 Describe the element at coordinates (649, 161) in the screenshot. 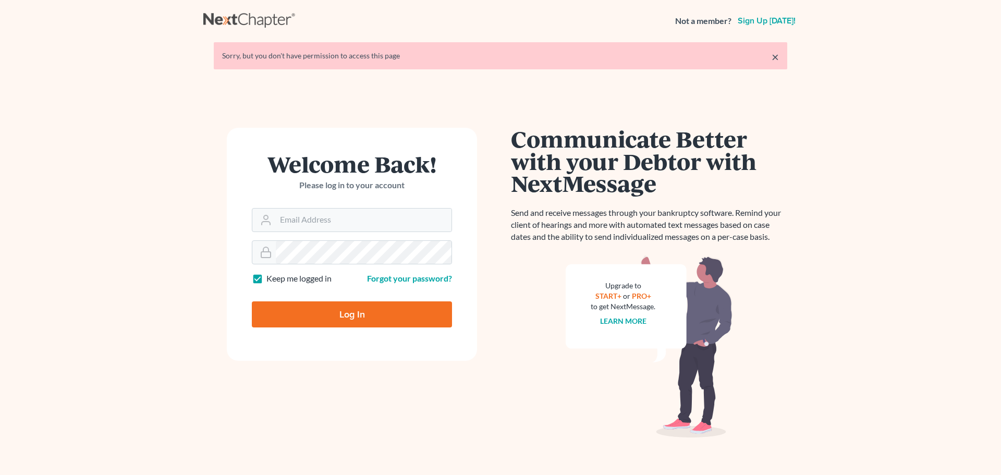

I see `h1: Communicate Better with your Debtor with NextMessage` at that location.